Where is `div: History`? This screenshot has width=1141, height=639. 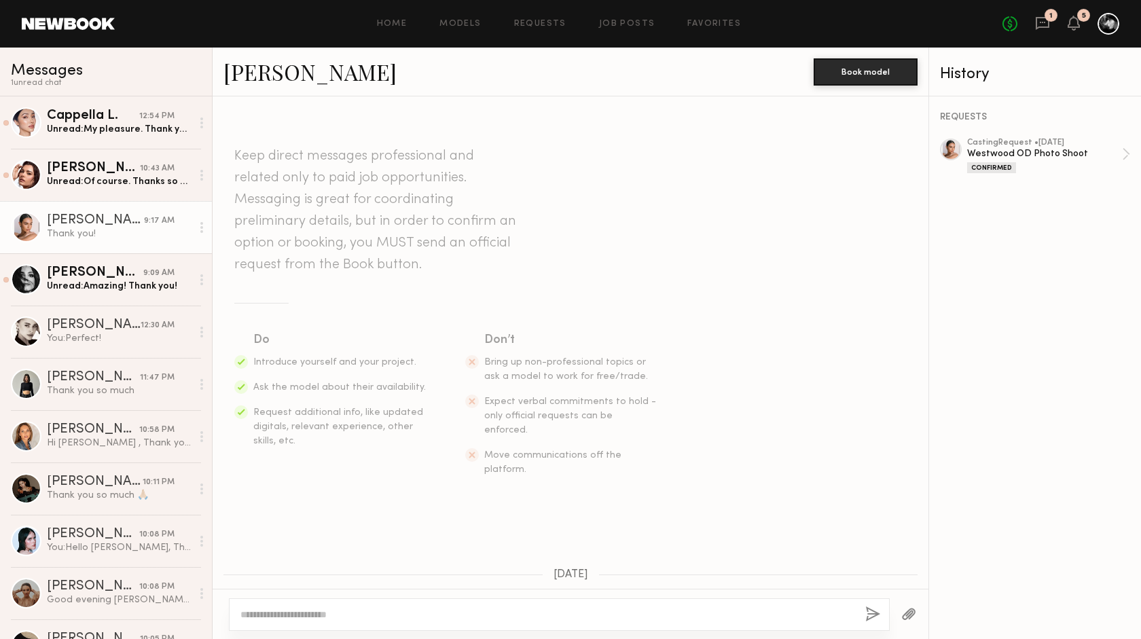
div: History is located at coordinates (1035, 74).